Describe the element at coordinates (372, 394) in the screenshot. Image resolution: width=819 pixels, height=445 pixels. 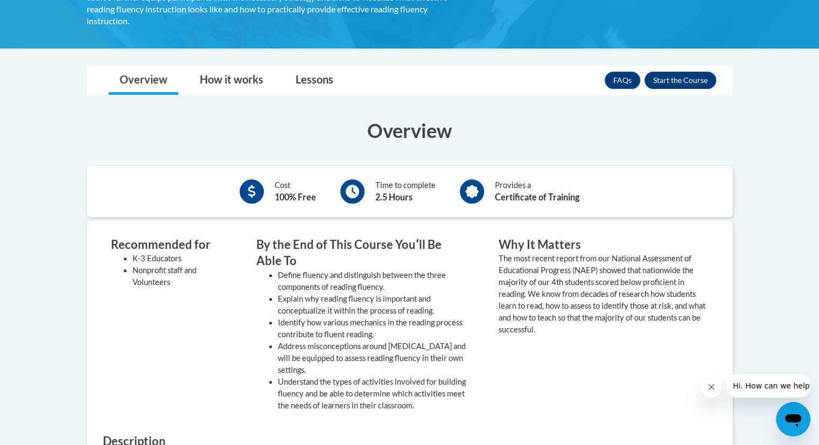
I see `li: Understand the types of activities involved for building fluency and be able to determine which a...` at that location.